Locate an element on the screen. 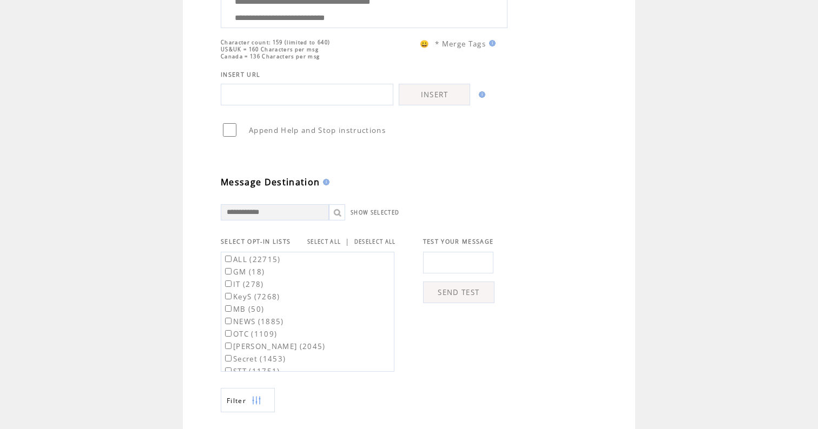  input: NEWS (1885) is located at coordinates (228, 321).